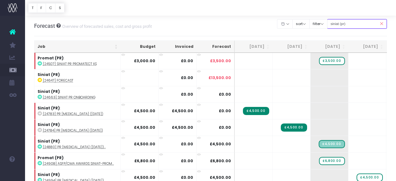 This screenshot has height=181, width=396. Describe the element at coordinates (220, 61) in the screenshot. I see `span: £3,500.00` at that location.